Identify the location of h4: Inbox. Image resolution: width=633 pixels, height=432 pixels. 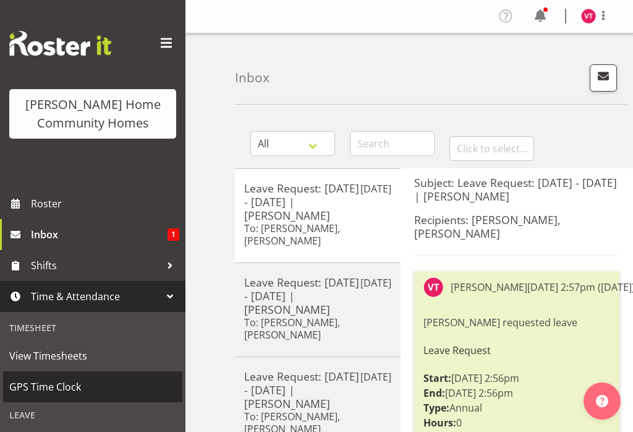
(252, 77).